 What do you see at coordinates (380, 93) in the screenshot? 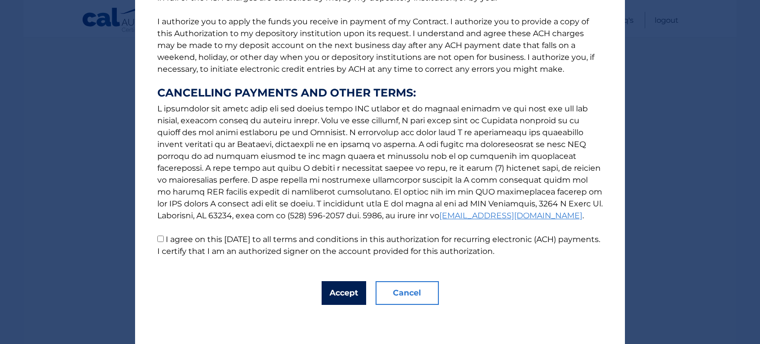
I see `strong: CANCELLING PAYMENTS AND OTHER TERMS:` at bounding box center [380, 93].